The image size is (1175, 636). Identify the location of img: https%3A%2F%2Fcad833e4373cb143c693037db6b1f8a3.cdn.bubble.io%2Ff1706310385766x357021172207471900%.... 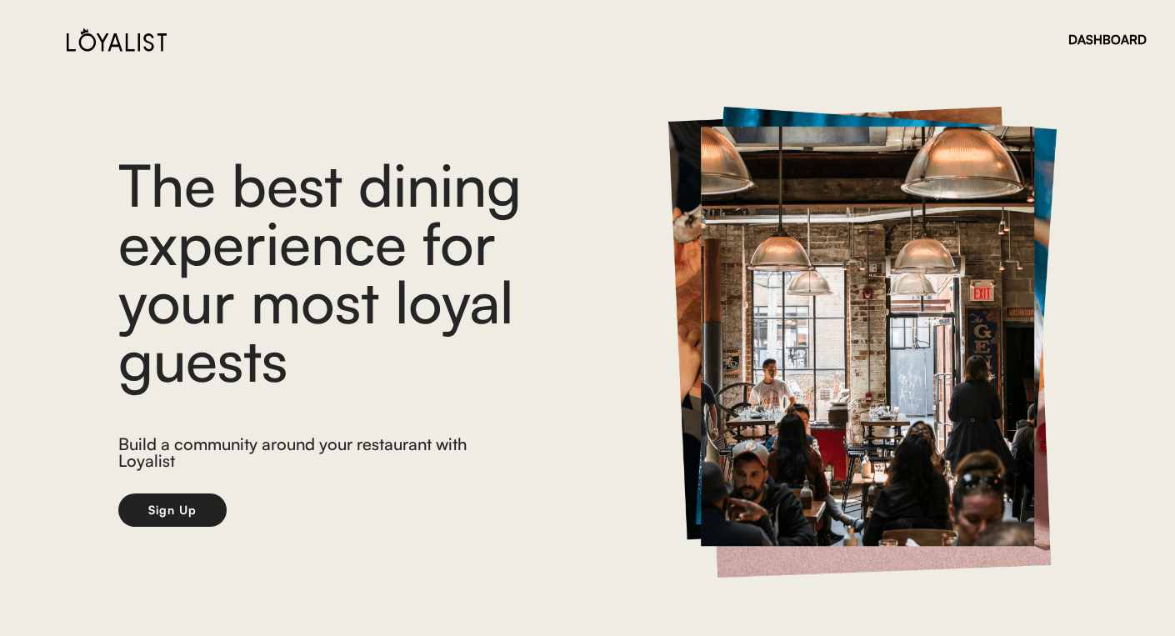
(863, 342).